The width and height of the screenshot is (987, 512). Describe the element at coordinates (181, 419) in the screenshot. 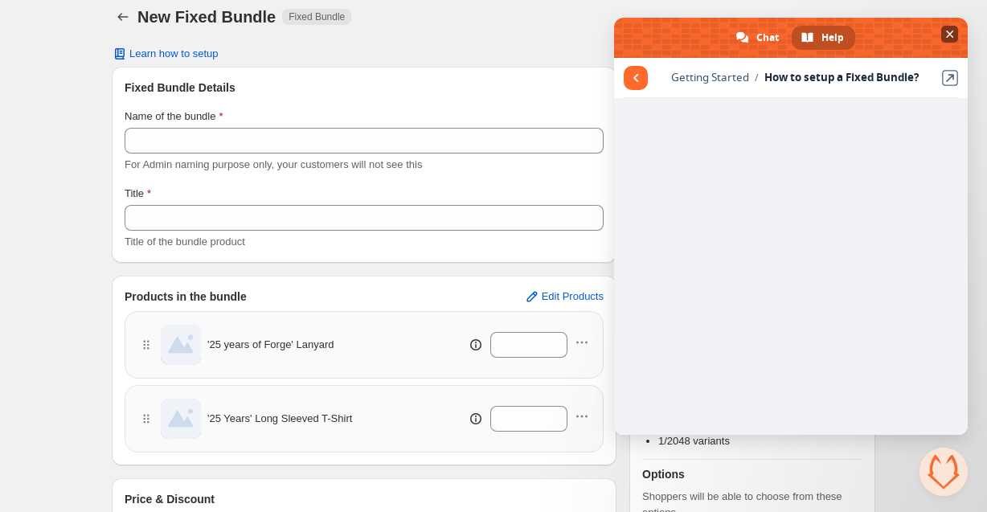

I see `img: '25 Years' Long Sleeved T-Shirt` at that location.